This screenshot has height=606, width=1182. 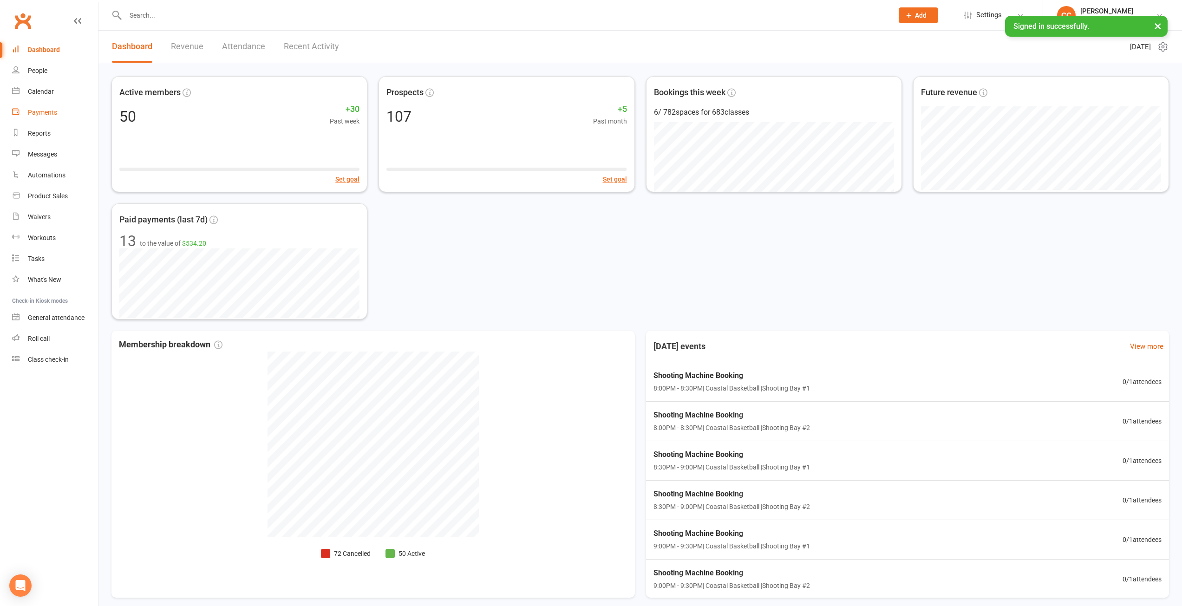 What do you see at coordinates (1067, 15) in the screenshot?
I see `div: CC` at bounding box center [1067, 15].